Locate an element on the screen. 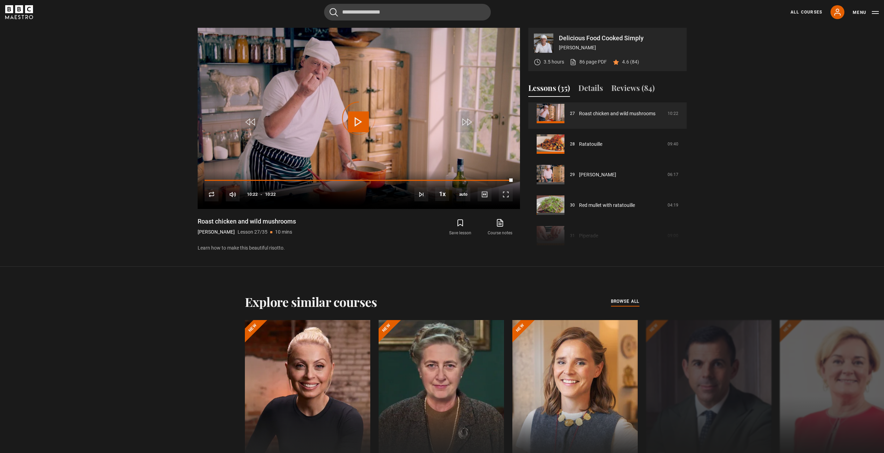  button: Lessons (35) is located at coordinates (549, 90).